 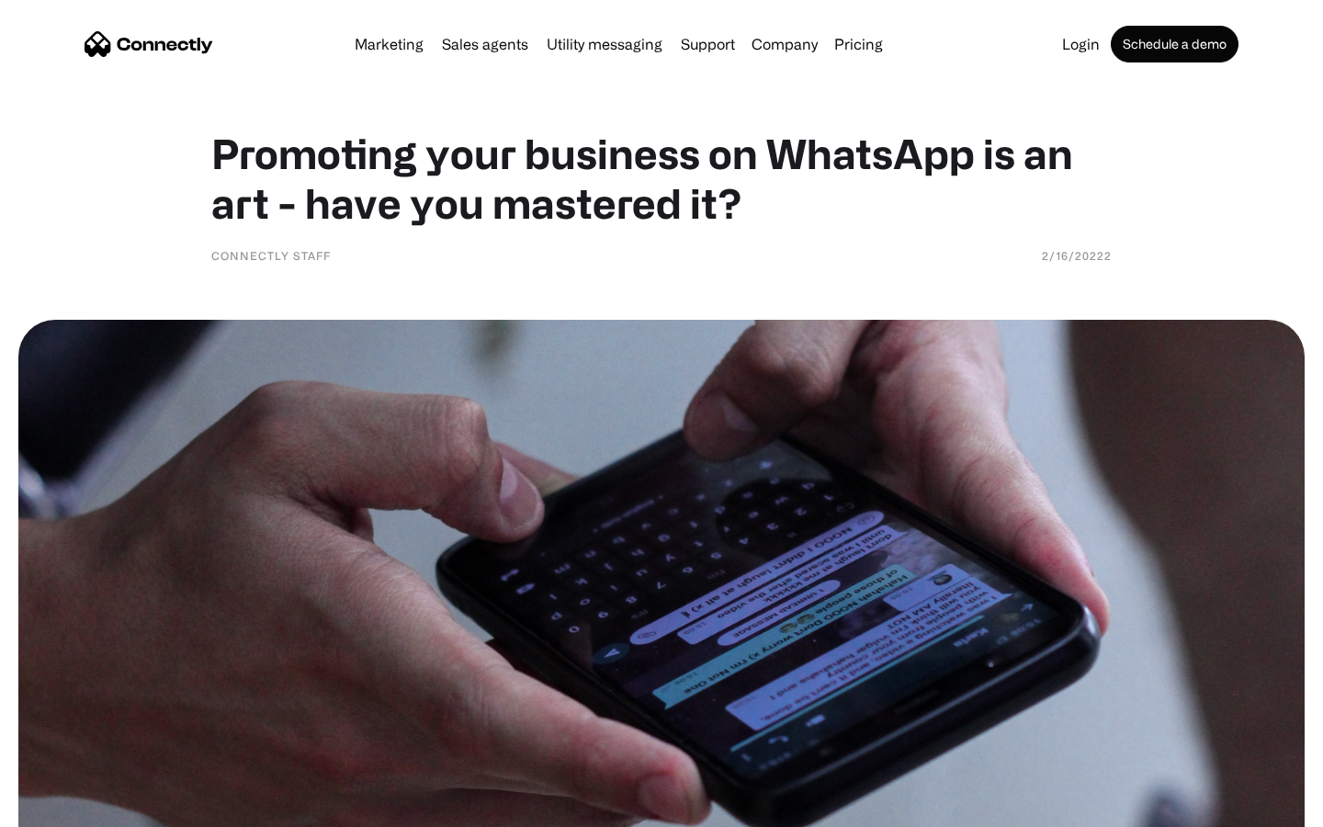 What do you see at coordinates (604, 44) in the screenshot?
I see `a: Utility messaging` at bounding box center [604, 44].